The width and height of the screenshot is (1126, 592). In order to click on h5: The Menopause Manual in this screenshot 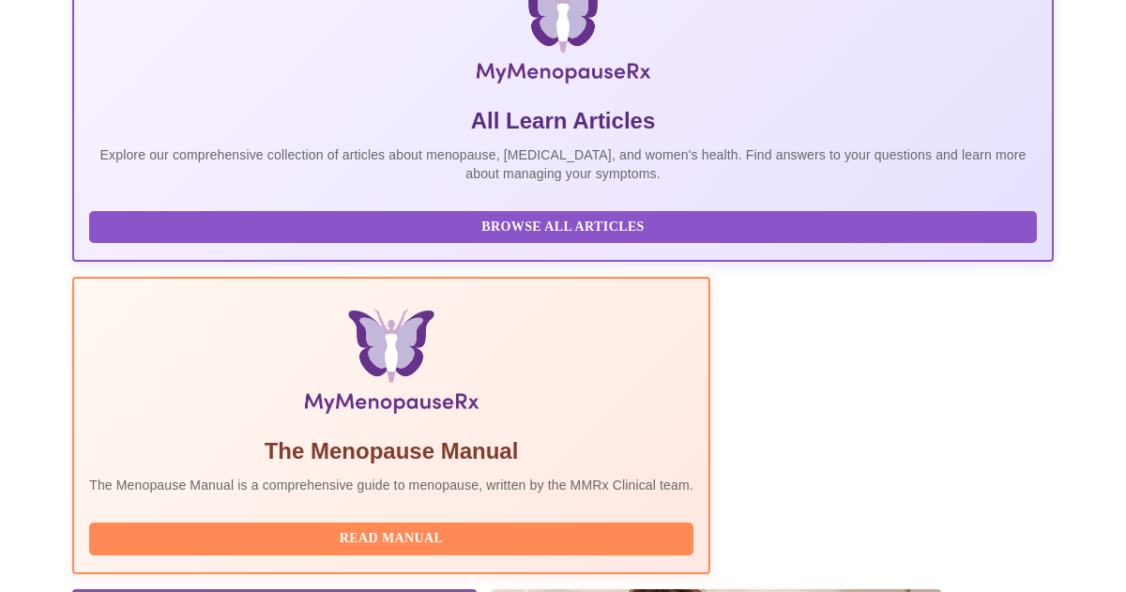, I will do `click(391, 451)`.